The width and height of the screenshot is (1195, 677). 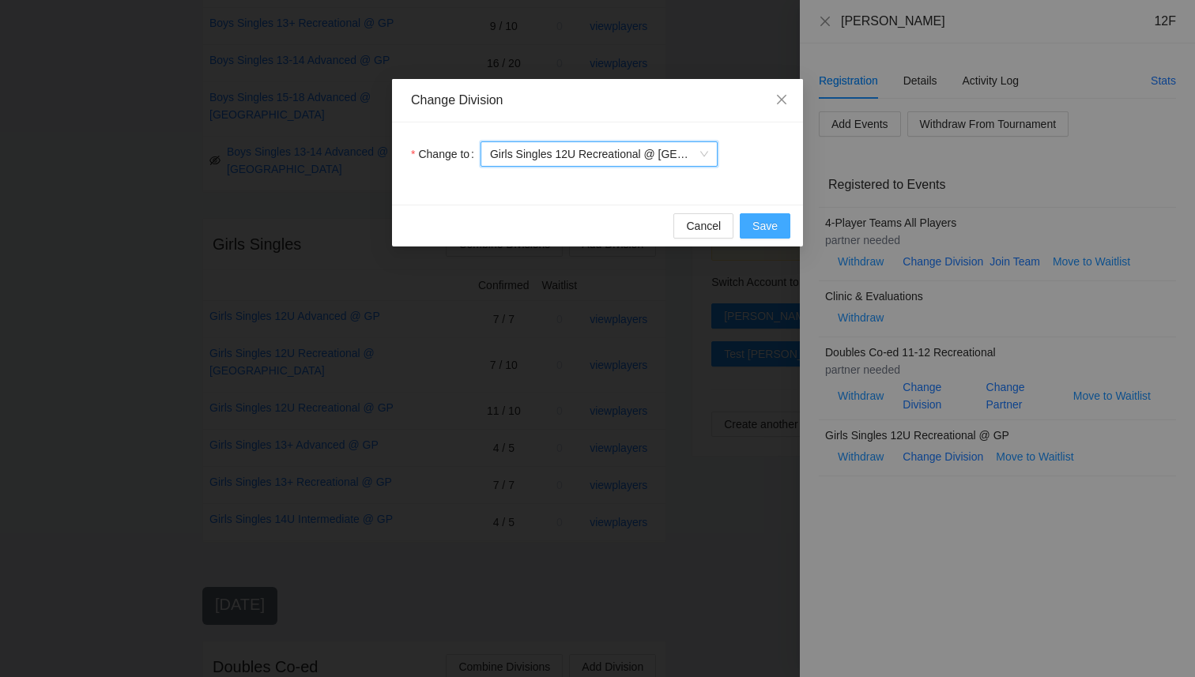 I want to click on span: Cancel, so click(x=703, y=226).